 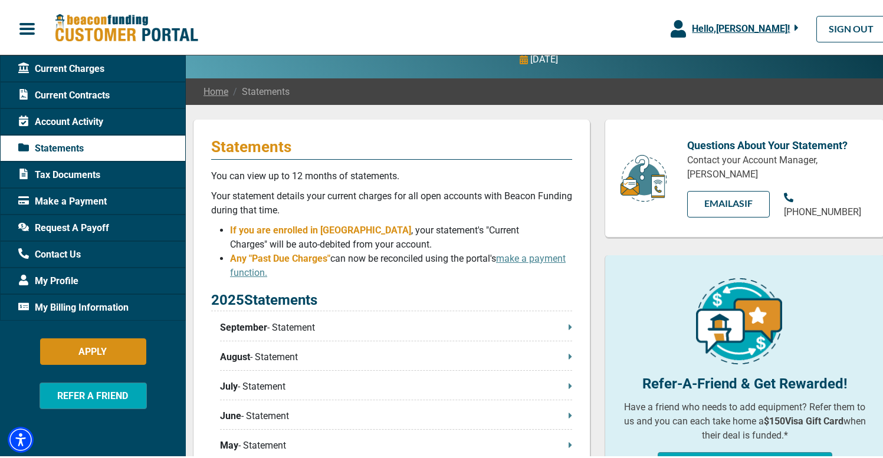 I want to click on p: Refer-A-Friend & Get Rewarded!, so click(x=744, y=381).